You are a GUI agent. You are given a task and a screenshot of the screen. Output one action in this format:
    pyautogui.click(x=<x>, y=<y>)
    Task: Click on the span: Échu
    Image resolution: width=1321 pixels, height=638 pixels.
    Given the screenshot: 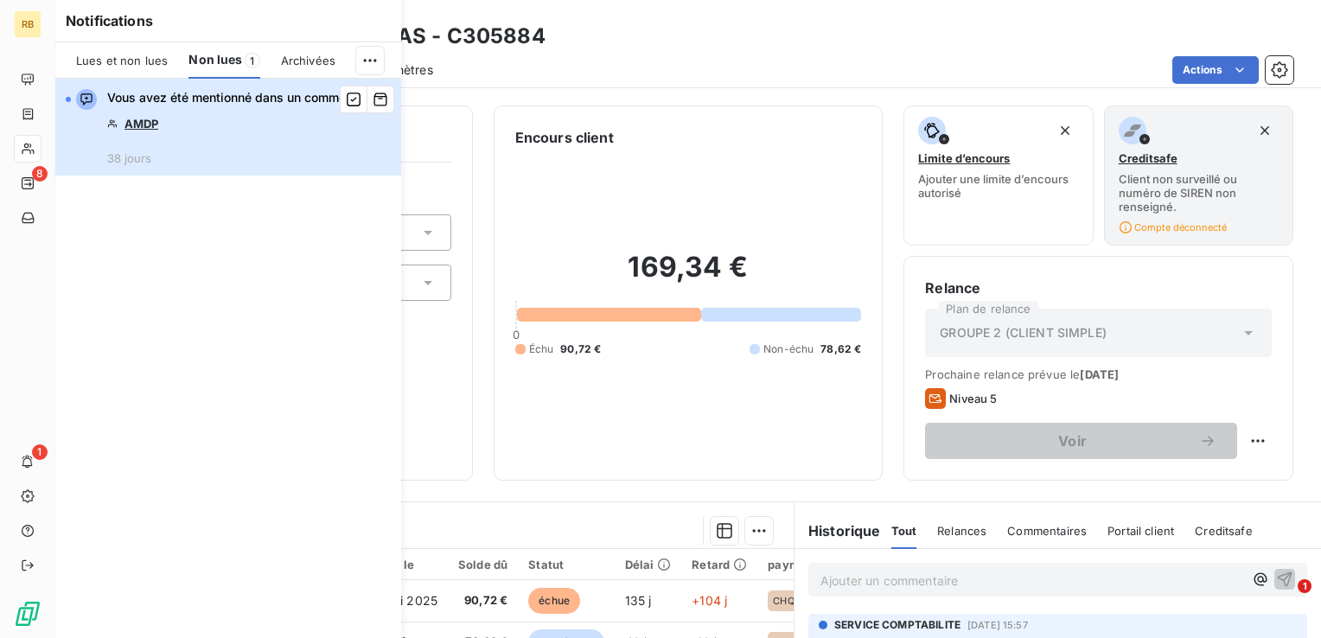 What is the action you would take?
    pyautogui.click(x=541, y=349)
    